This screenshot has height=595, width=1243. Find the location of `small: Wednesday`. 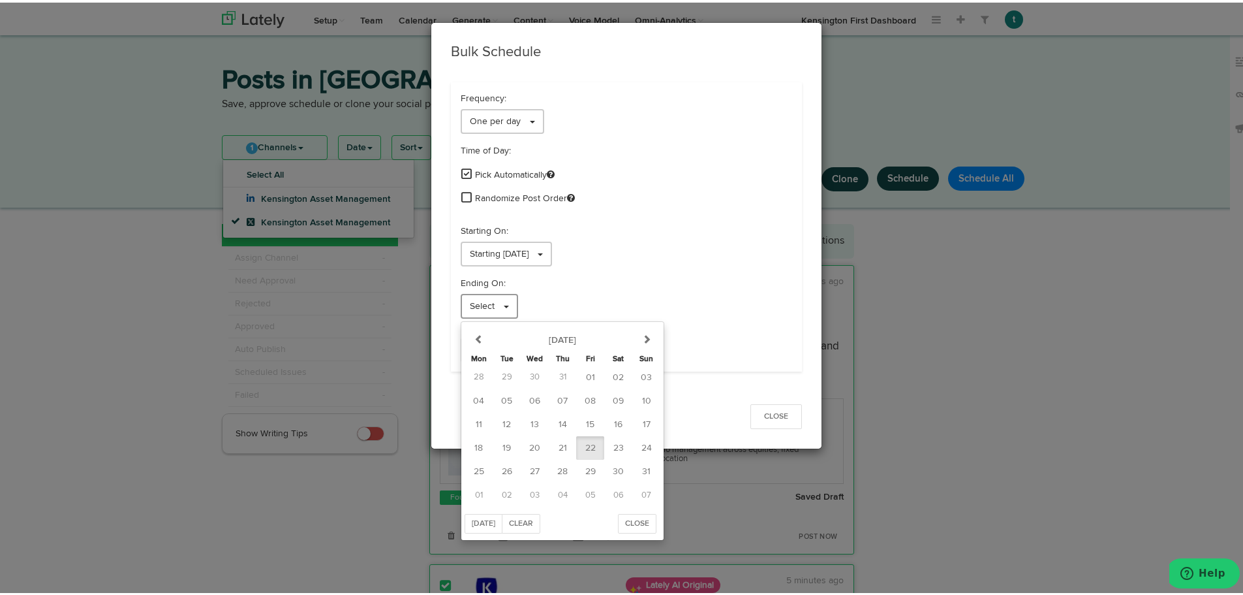

small: Wednesday is located at coordinates (535, 356).